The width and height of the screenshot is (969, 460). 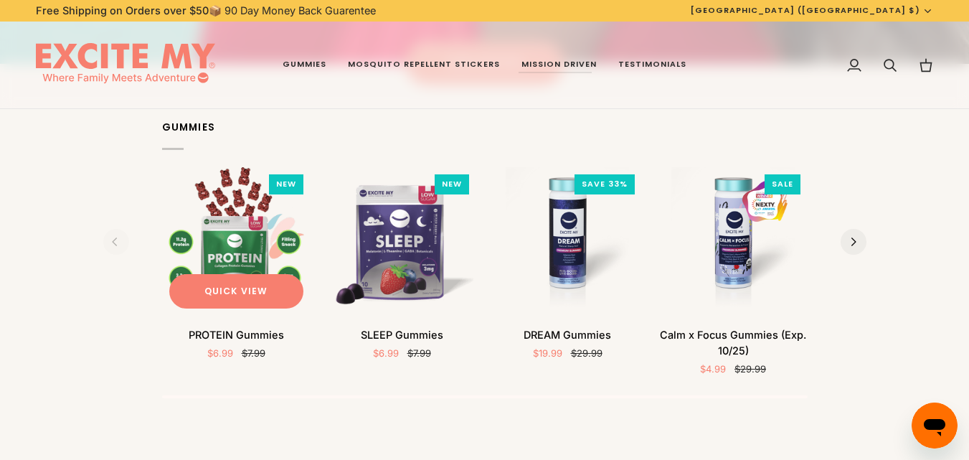 I want to click on product-grid-item: SLEEP Gummies, so click(x=402, y=263).